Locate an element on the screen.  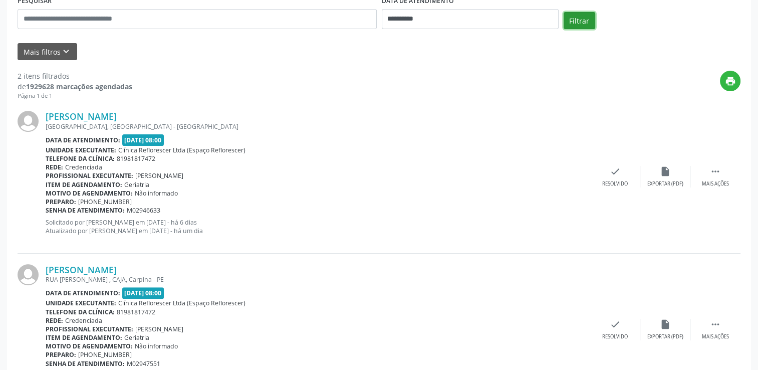
div: 2 itens filtrados is located at coordinates (75, 76).